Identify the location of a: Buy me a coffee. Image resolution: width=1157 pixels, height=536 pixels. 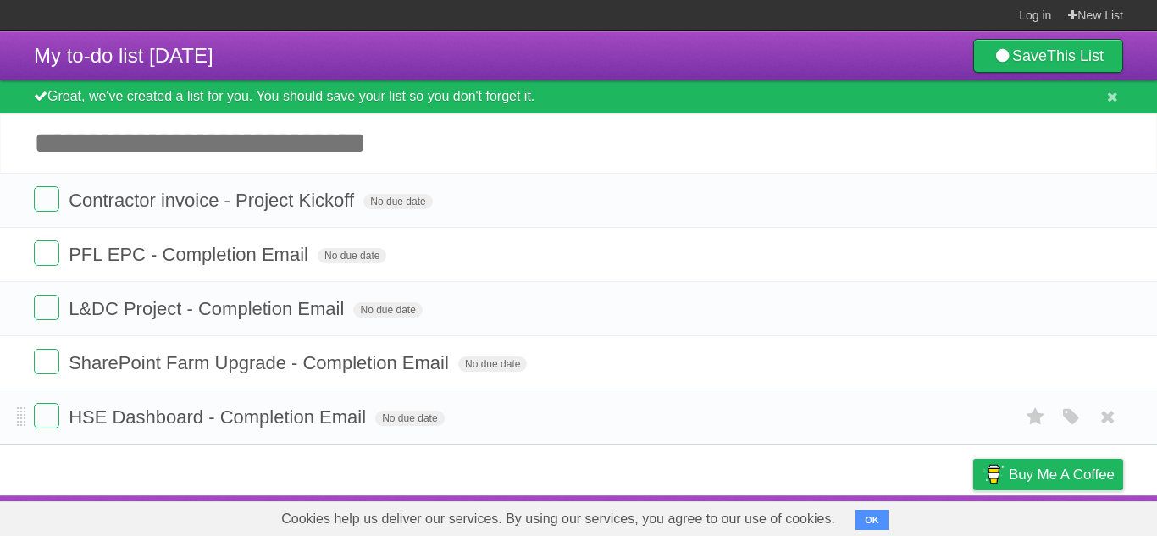
(1048, 474).